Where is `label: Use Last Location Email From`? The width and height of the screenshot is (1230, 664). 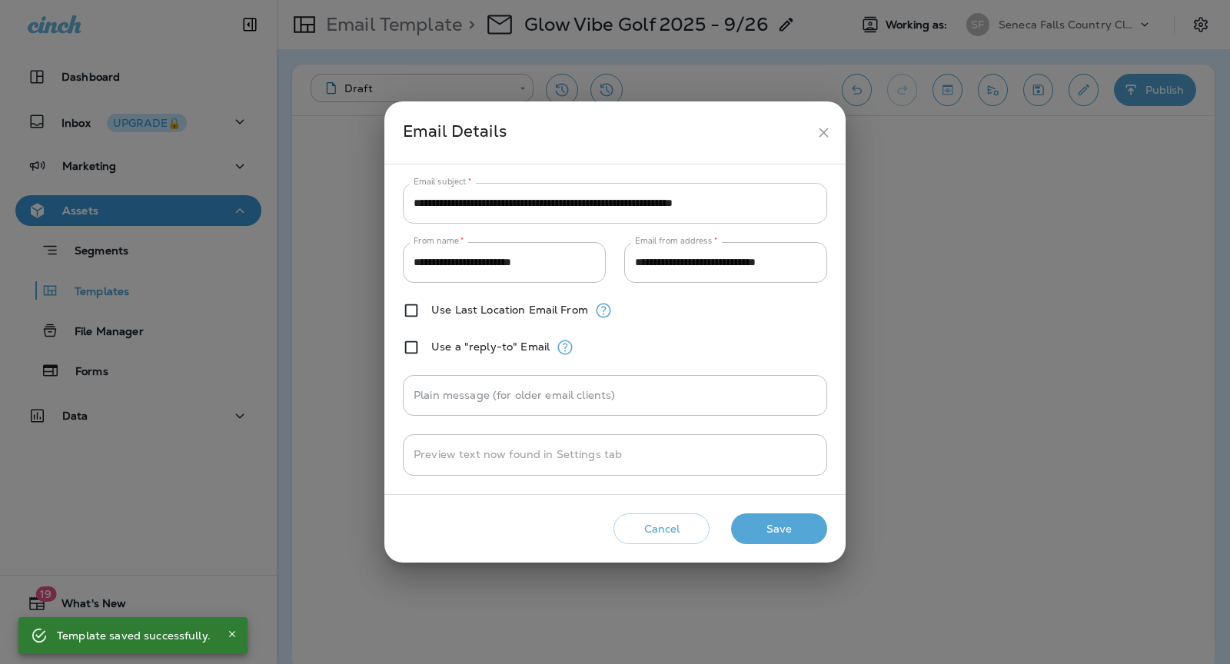
label: Use Last Location Email From is located at coordinates (510, 310).